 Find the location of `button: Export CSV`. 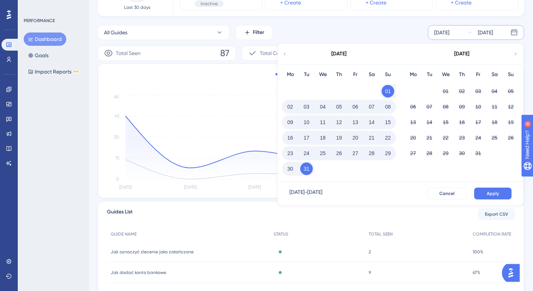

button: Export CSV is located at coordinates (496, 215).